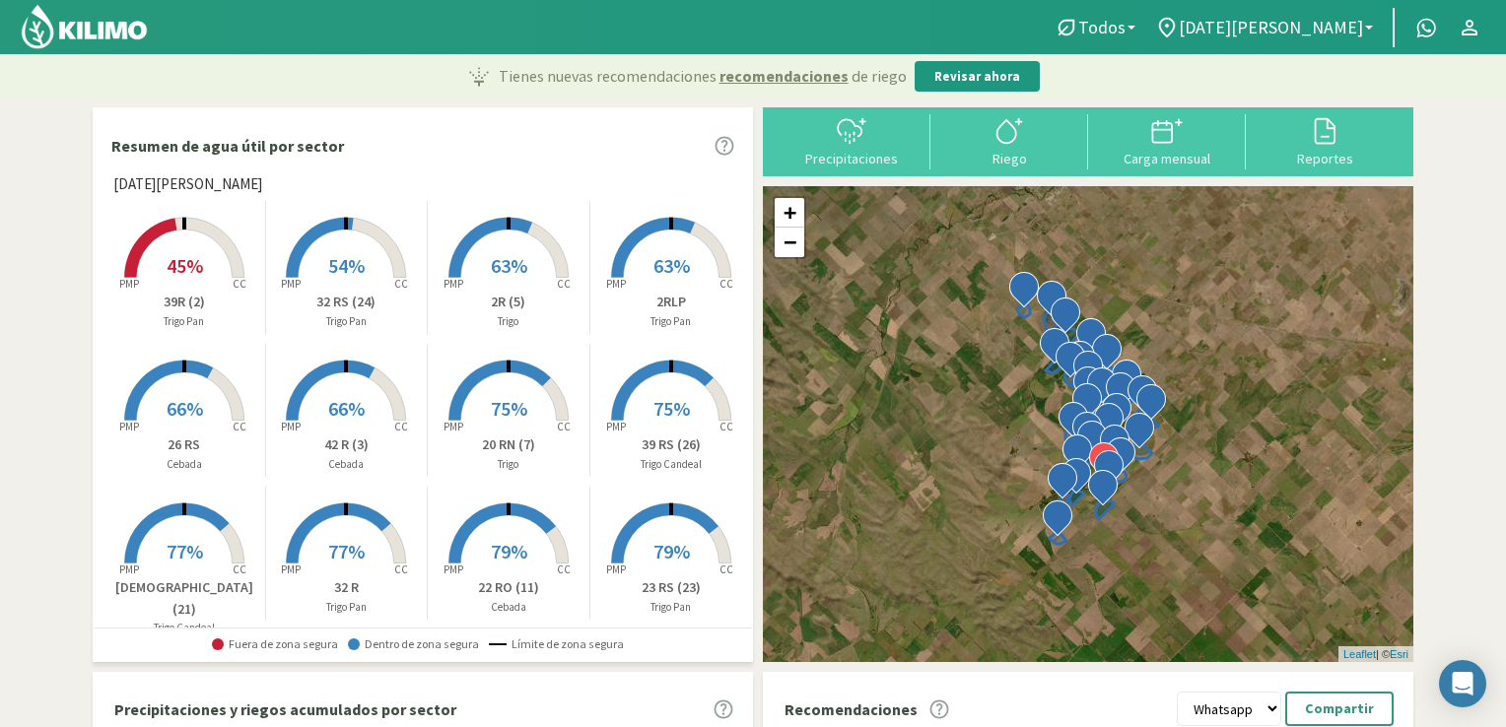 The image size is (1506, 727). I want to click on button: Carga mensual, so click(1167, 140).